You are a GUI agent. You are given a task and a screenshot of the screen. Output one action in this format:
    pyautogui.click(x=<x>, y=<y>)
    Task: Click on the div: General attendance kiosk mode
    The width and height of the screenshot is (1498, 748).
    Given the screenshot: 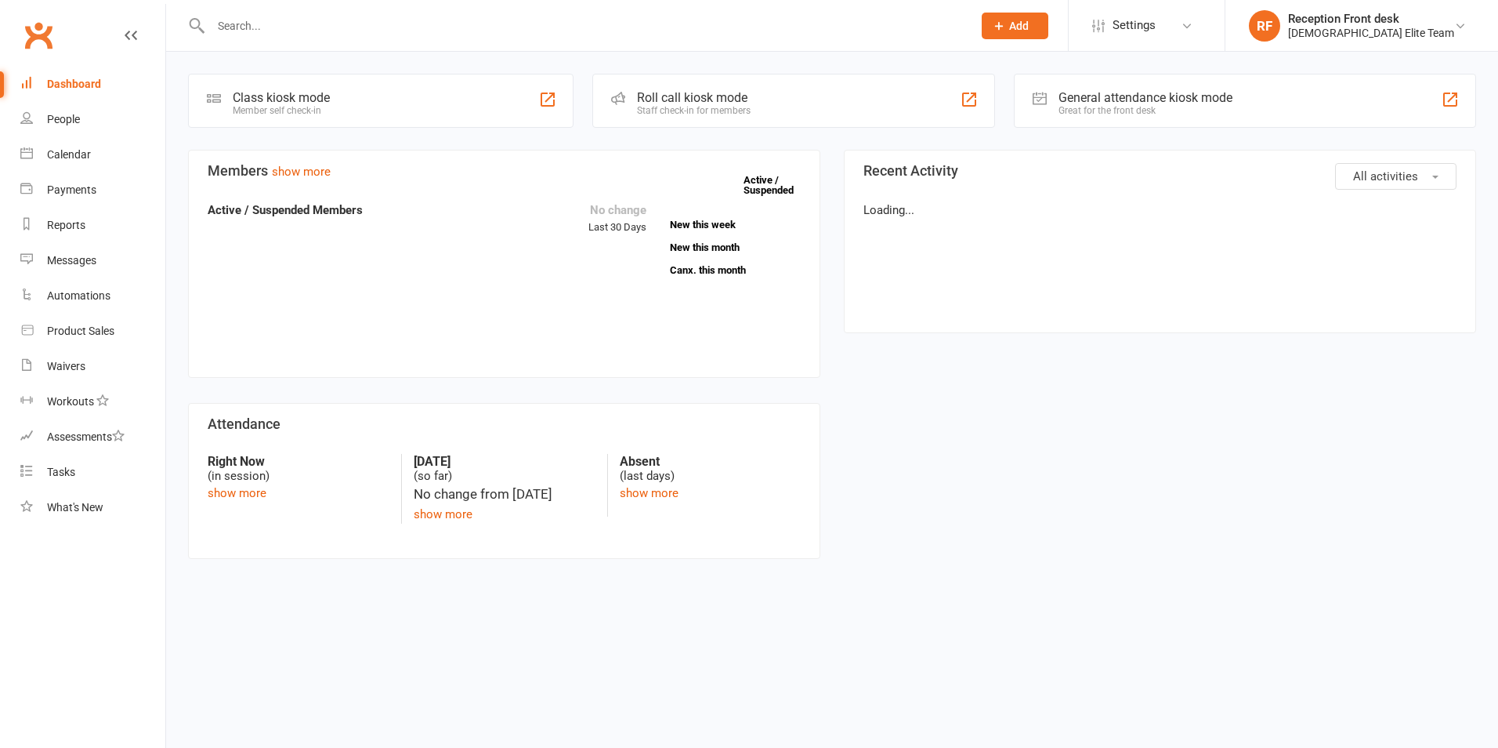 What is the action you would take?
    pyautogui.click(x=1146, y=97)
    